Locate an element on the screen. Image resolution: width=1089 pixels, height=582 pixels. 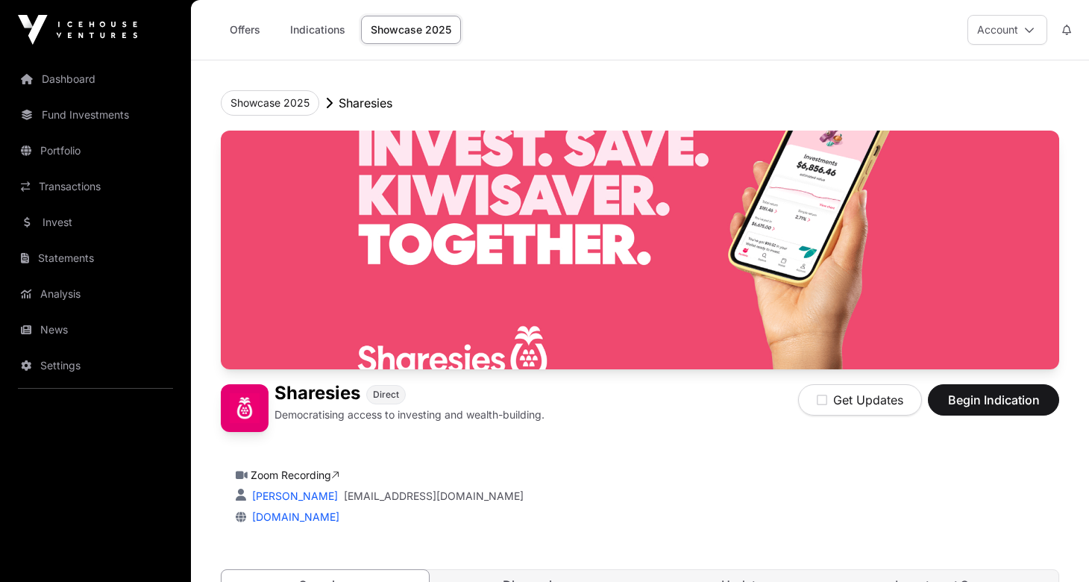
p: Sharesies is located at coordinates (365, 103).